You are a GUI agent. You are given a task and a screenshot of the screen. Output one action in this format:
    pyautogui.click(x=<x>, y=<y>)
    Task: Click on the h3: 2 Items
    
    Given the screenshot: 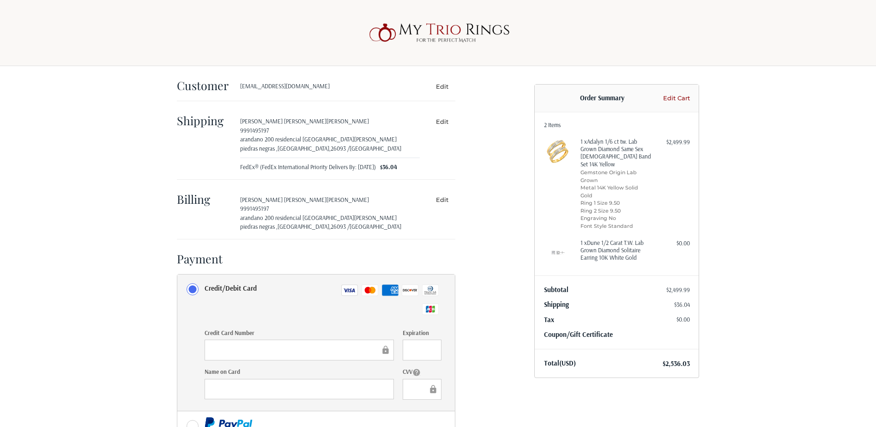 What is the action you would take?
    pyautogui.click(x=617, y=125)
    